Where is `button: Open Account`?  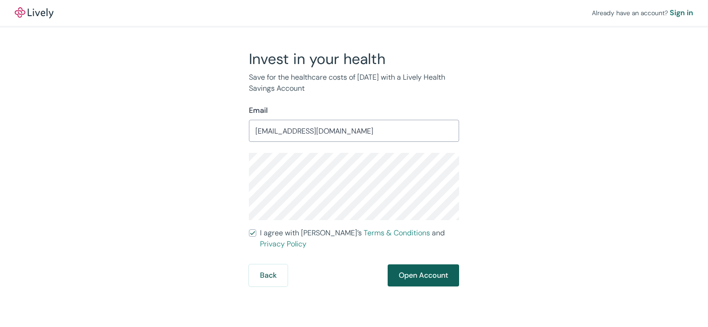
button: Open Account is located at coordinates (423, 276).